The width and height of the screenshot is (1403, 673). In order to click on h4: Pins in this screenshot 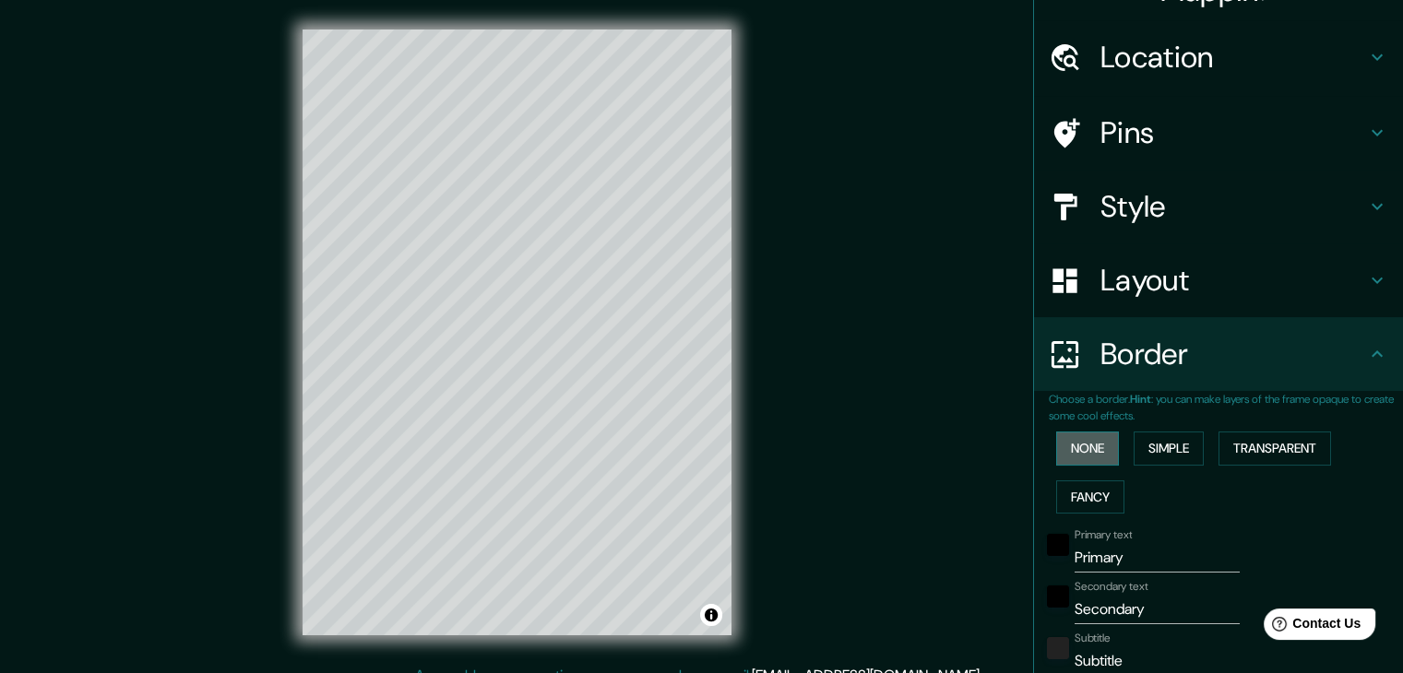, I will do `click(1233, 133)`.